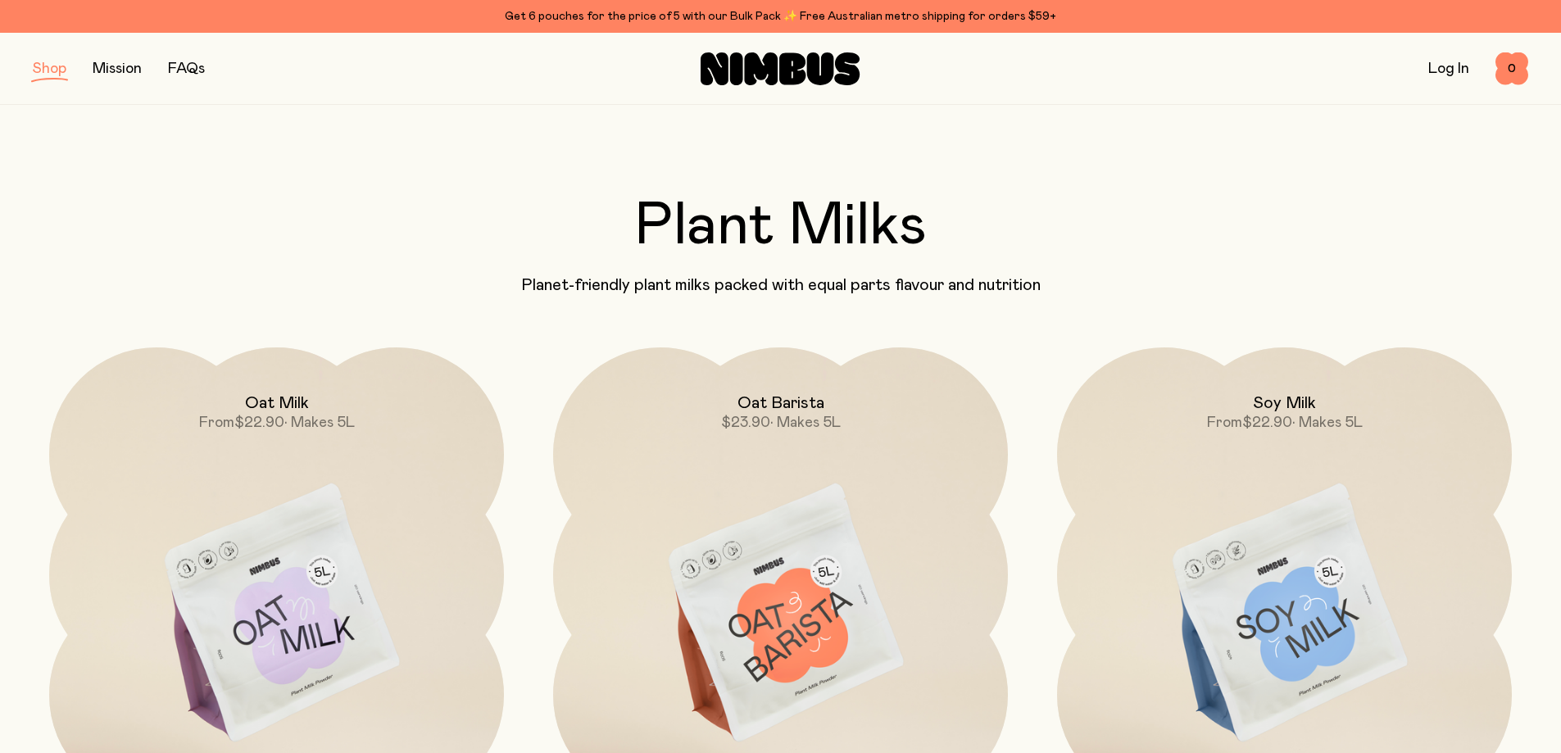  I want to click on a: Mission, so click(117, 69).